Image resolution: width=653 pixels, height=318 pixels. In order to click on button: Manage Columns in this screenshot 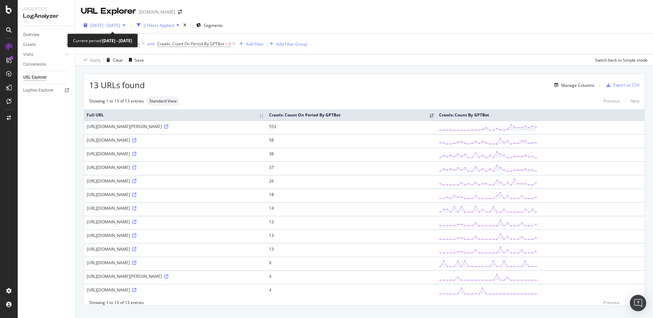, I will do `click(573, 85)`.